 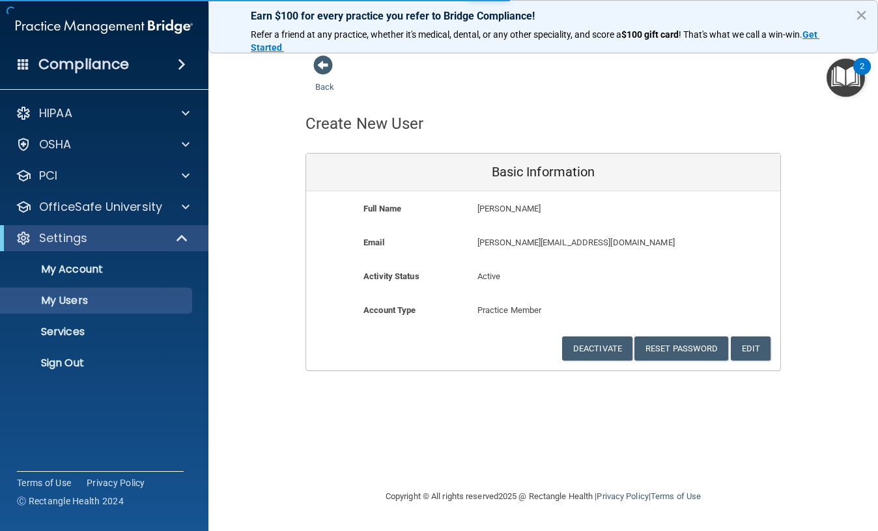 What do you see at coordinates (102, 207) in the screenshot?
I see `a: OfficeSafe University` at bounding box center [102, 207].